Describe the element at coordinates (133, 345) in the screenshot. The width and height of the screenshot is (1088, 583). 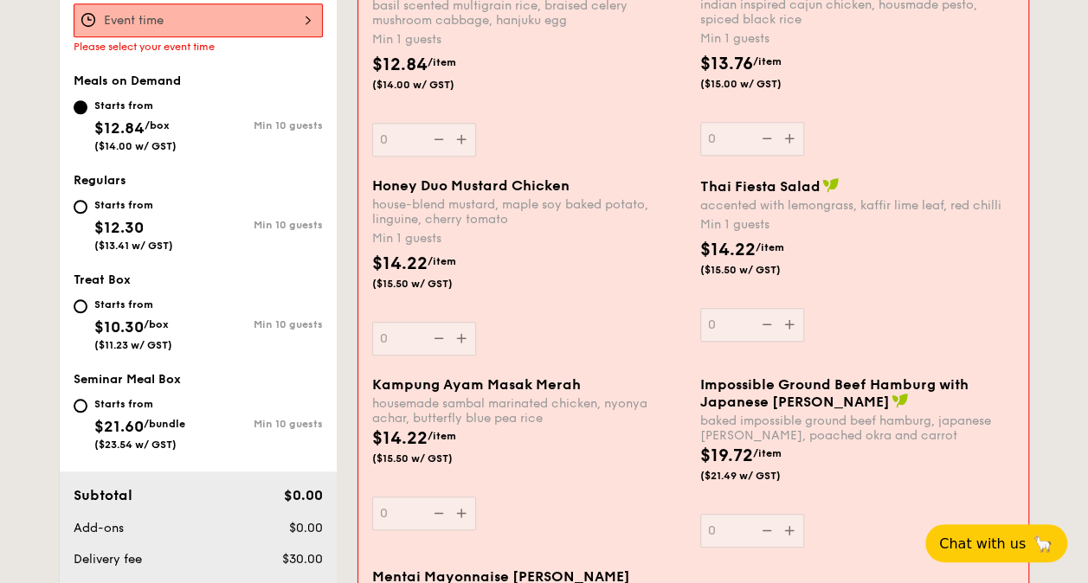
I see `span: ($11.23 w/ GST)` at that location.